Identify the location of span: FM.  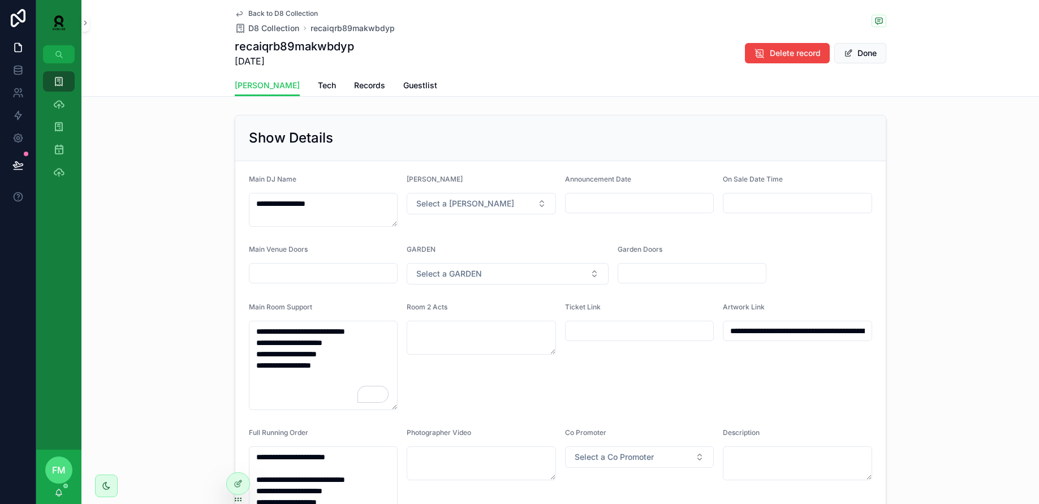
(59, 470).